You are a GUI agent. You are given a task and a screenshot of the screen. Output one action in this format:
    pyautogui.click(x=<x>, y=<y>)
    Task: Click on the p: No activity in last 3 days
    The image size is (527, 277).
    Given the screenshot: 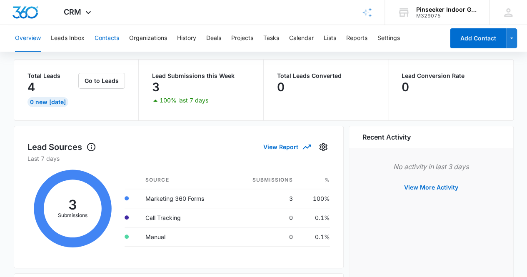 What is the action you would take?
    pyautogui.click(x=431, y=167)
    